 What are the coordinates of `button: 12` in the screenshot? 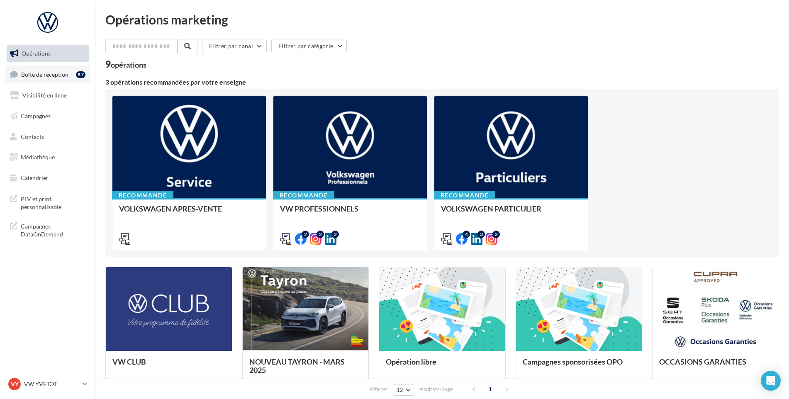 It's located at (403, 390).